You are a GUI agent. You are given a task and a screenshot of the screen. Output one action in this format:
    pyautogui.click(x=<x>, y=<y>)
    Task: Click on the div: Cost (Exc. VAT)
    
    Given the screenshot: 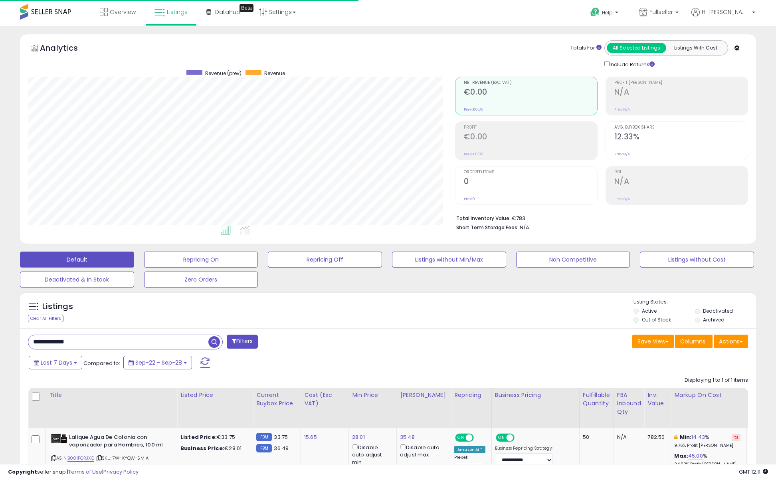 What is the action you would take?
    pyautogui.click(x=324, y=399)
    